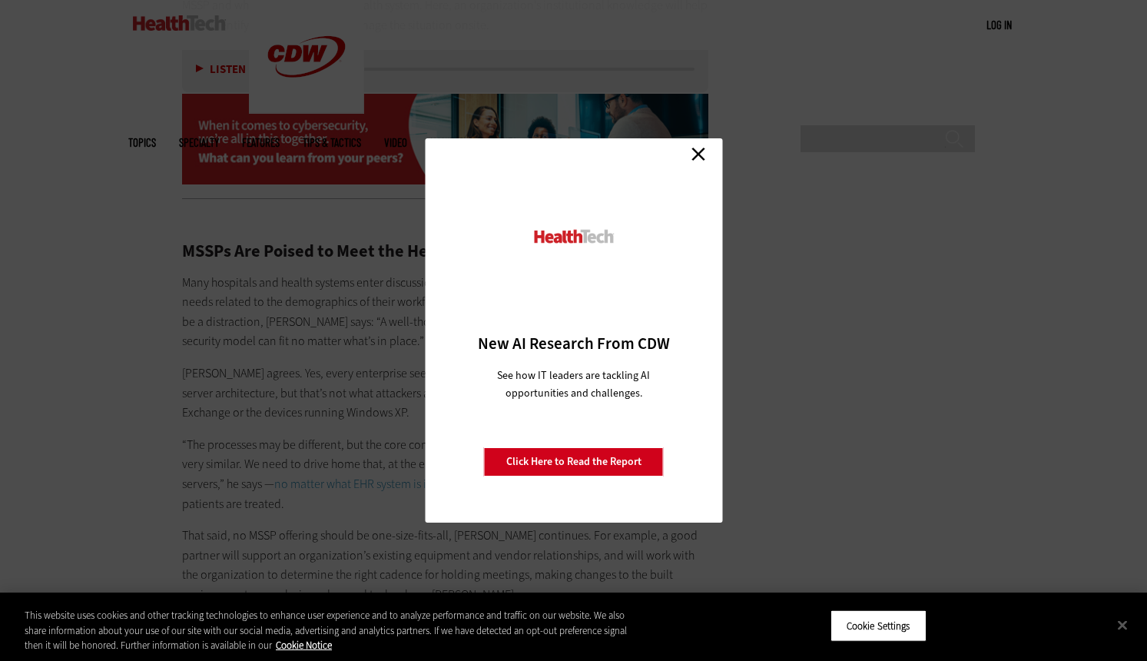 The image size is (1147, 661). I want to click on img: HealthTech_0.png, so click(573, 236).